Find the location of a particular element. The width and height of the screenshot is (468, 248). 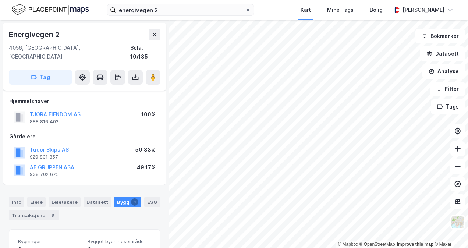

div: 49.17% is located at coordinates (146, 167).